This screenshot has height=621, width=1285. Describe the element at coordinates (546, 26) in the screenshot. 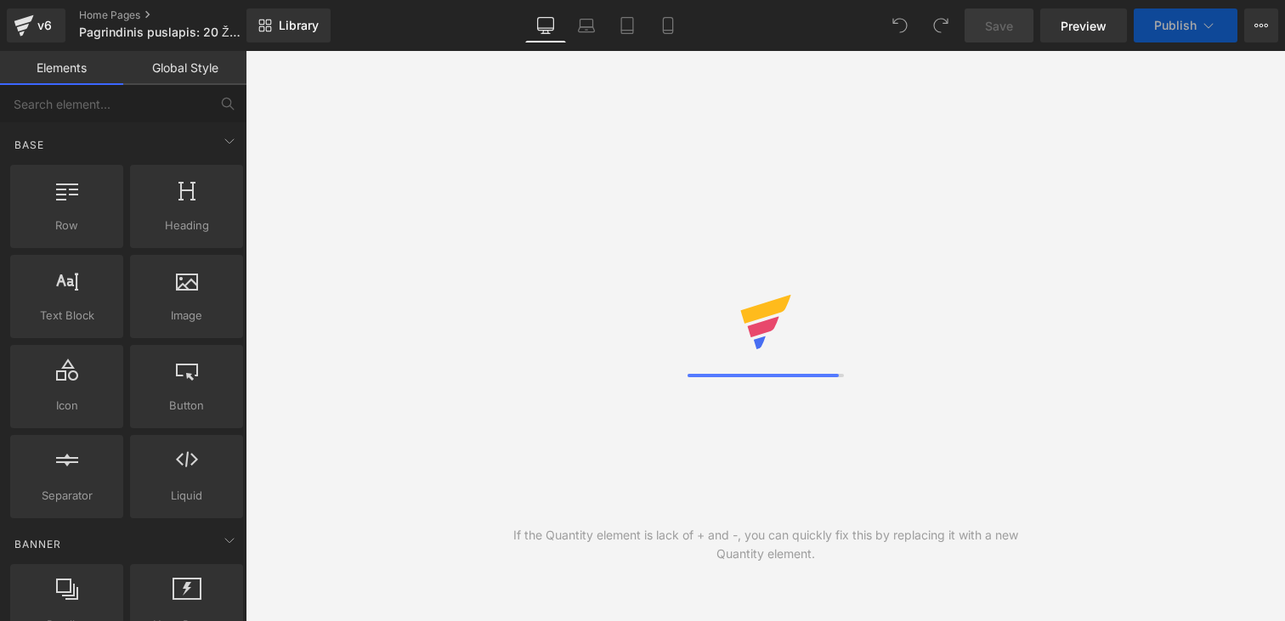

I see `a: Desktop` at that location.